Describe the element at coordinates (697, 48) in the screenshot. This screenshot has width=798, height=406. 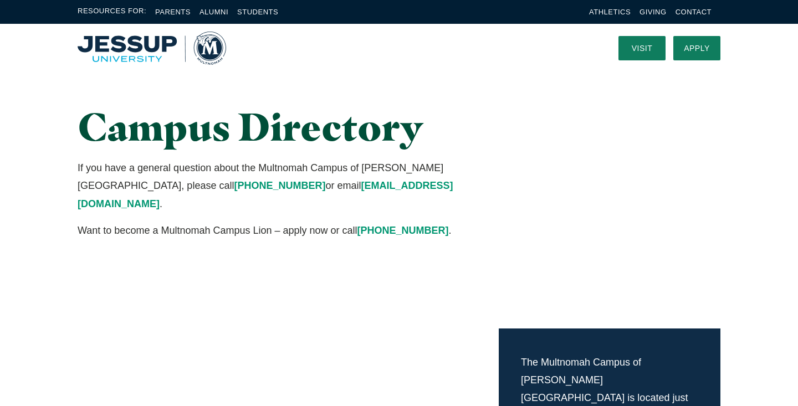
I see `a: Apply` at that location.